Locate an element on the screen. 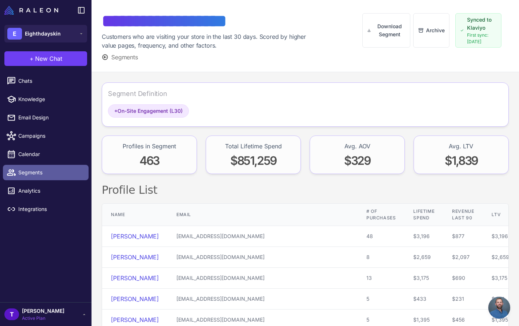  span: $329 is located at coordinates (357, 160).